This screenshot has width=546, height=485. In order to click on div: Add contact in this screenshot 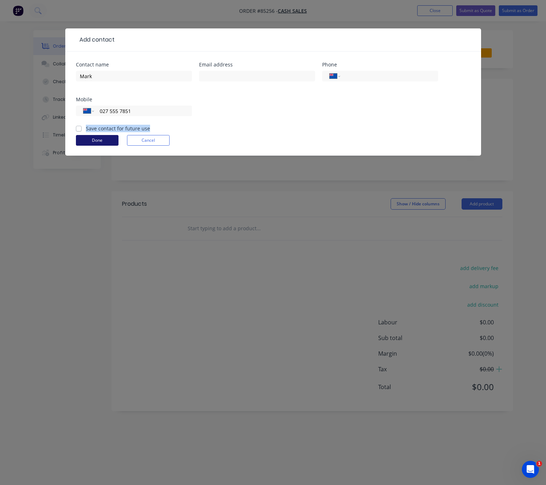, I will do `click(95, 40)`.